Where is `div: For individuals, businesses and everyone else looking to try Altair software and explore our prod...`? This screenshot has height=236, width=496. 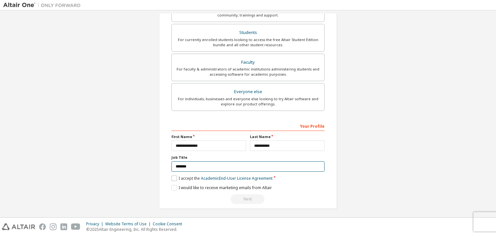 div: For individuals, businesses and everyone else looking to try Altair software and explore our prod... is located at coordinates (248, 101).